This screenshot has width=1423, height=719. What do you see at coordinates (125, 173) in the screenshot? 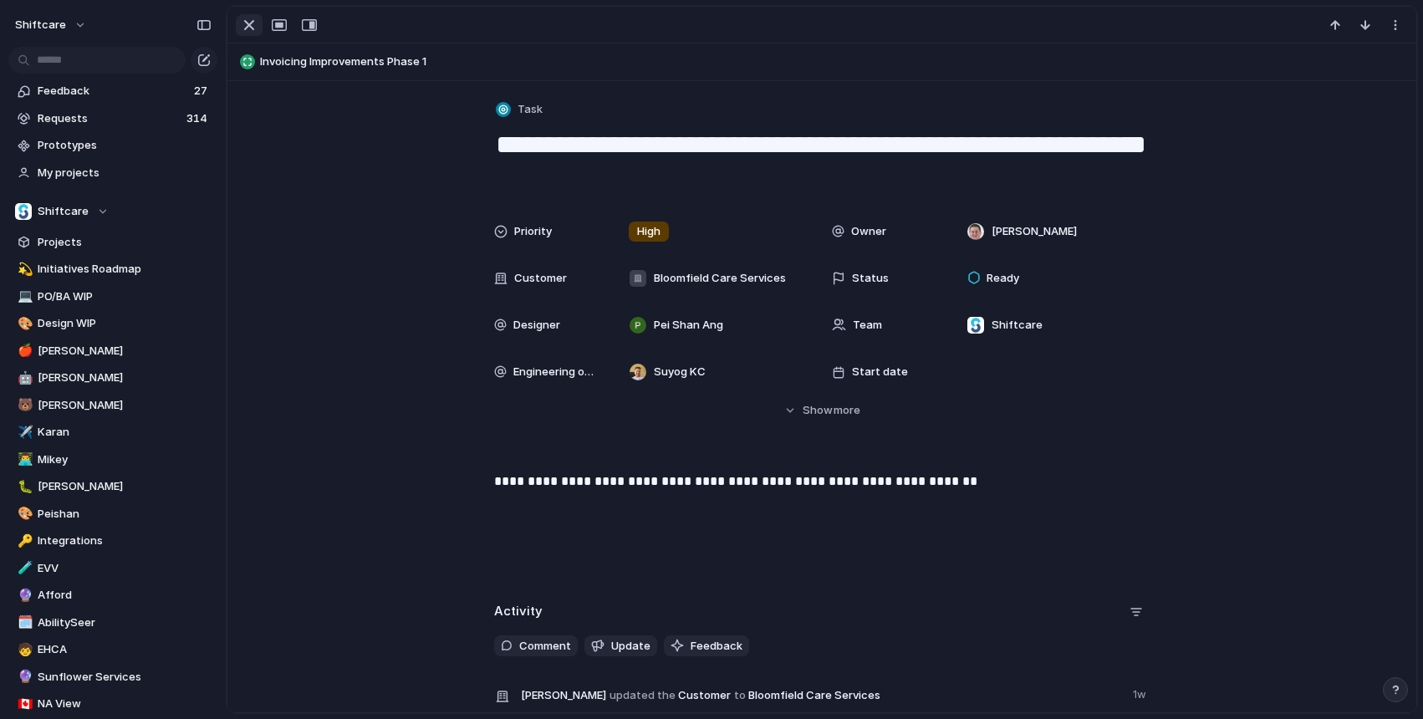
I see `span: My projects` at bounding box center [125, 173].